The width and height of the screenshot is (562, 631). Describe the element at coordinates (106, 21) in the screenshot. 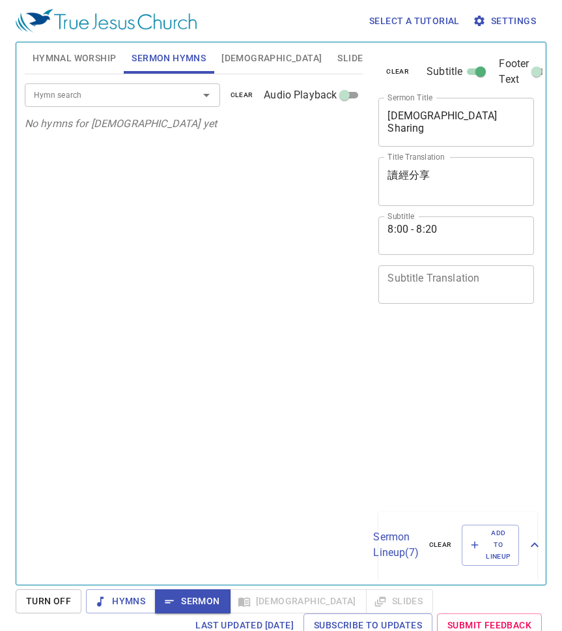

I see `img: True Jesus Church` at that location.